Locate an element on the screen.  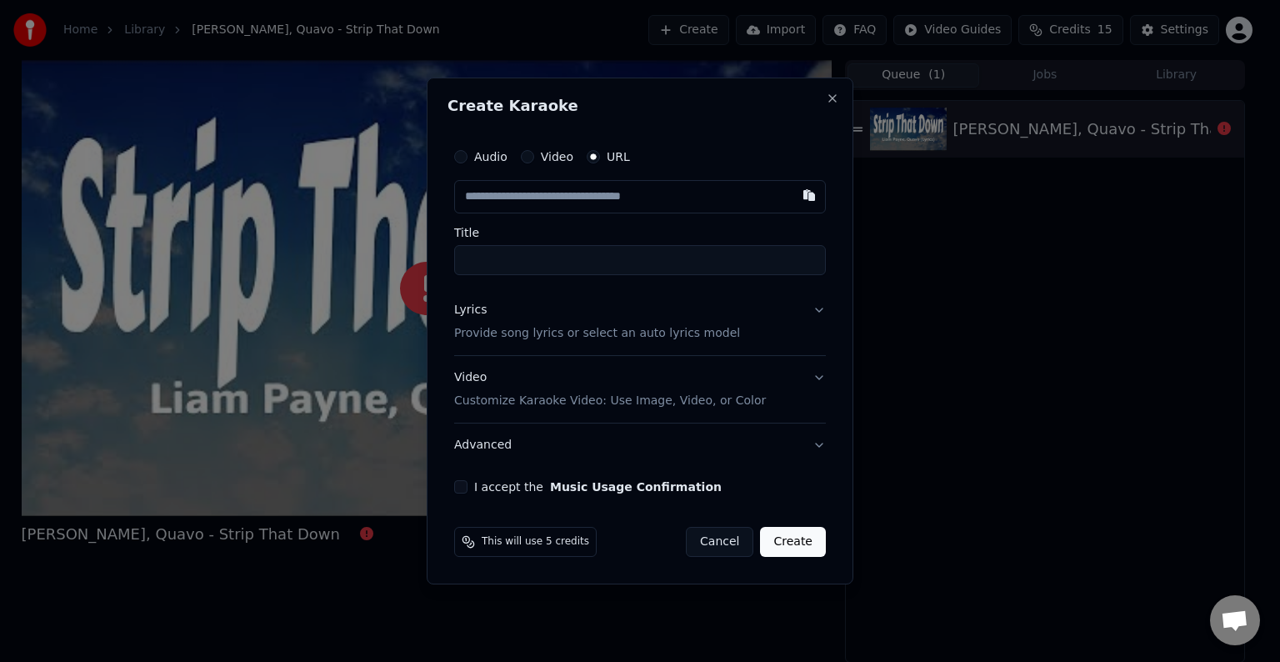
button: VideoCustomize Karaoke Video: Use Image, Video, or Color is located at coordinates (640, 389).